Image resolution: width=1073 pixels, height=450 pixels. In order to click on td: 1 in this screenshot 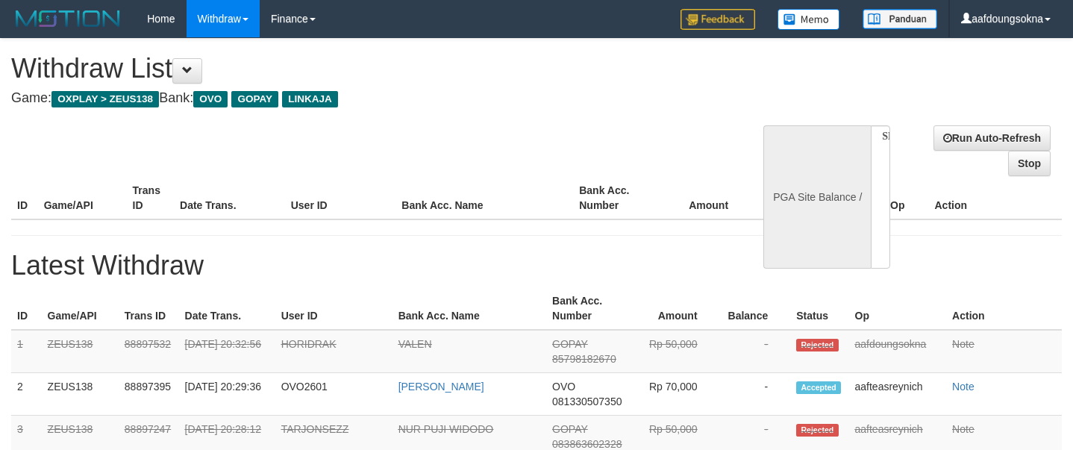, I will do `click(26, 352)`.